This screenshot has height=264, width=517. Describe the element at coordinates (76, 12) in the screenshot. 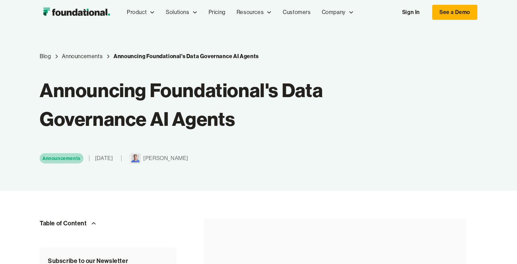

I see `a: home` at that location.